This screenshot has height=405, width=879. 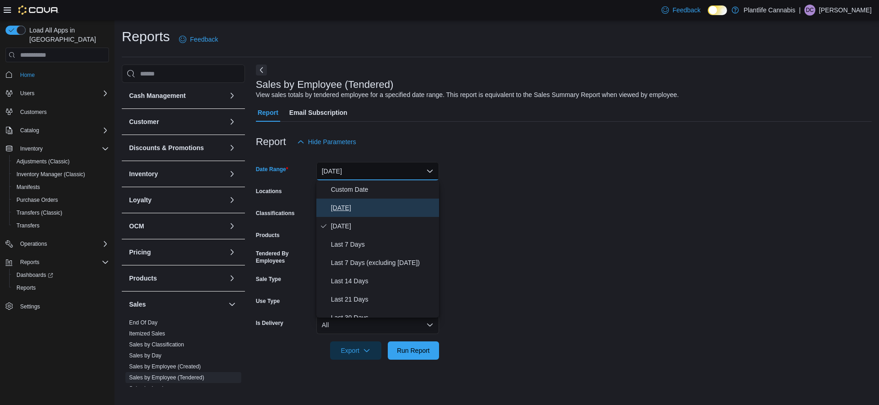 I want to click on button: Purchase Orders, so click(x=61, y=200).